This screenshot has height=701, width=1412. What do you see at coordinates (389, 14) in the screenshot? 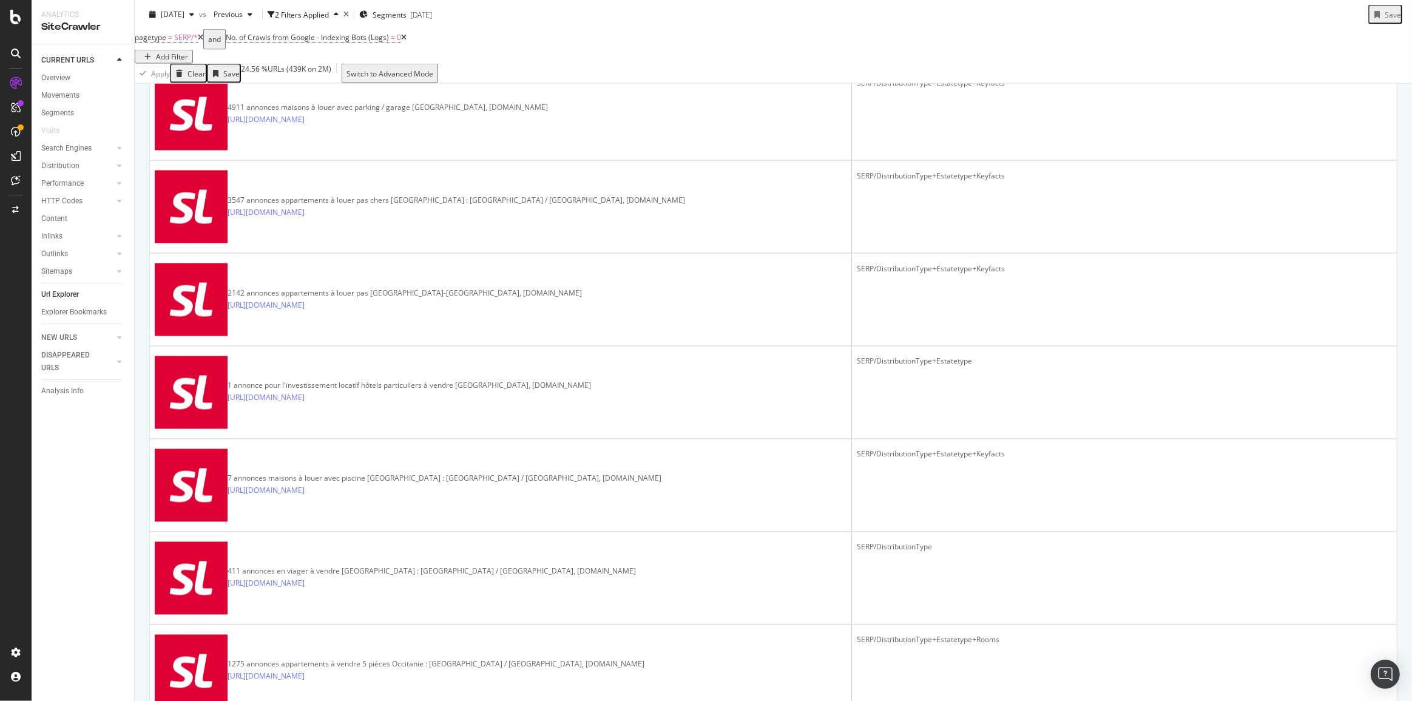
I see `span: Segments` at bounding box center [389, 14].